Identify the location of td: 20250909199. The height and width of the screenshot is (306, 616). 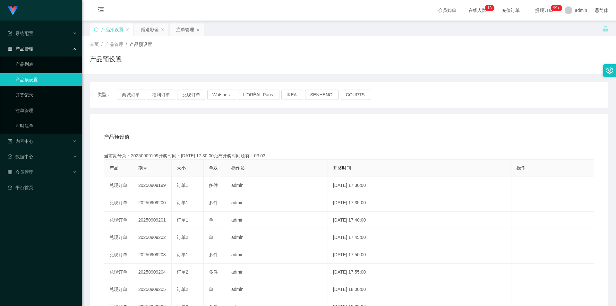
(152, 185).